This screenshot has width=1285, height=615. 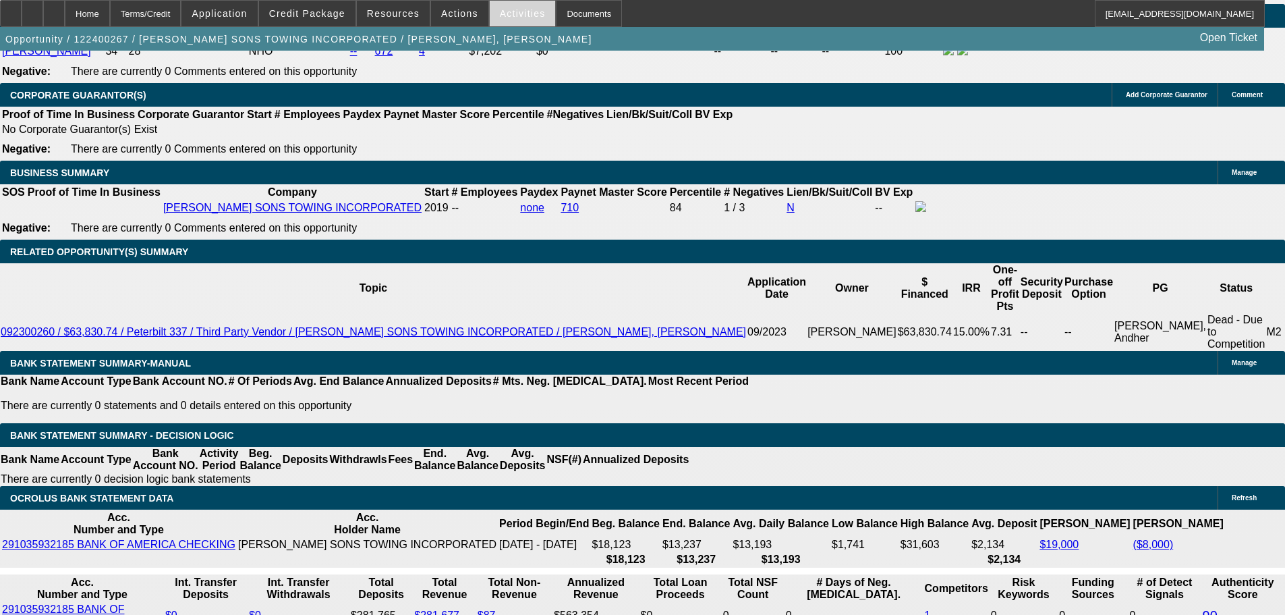 I want to click on th: Most Recent Period, so click(x=698, y=381).